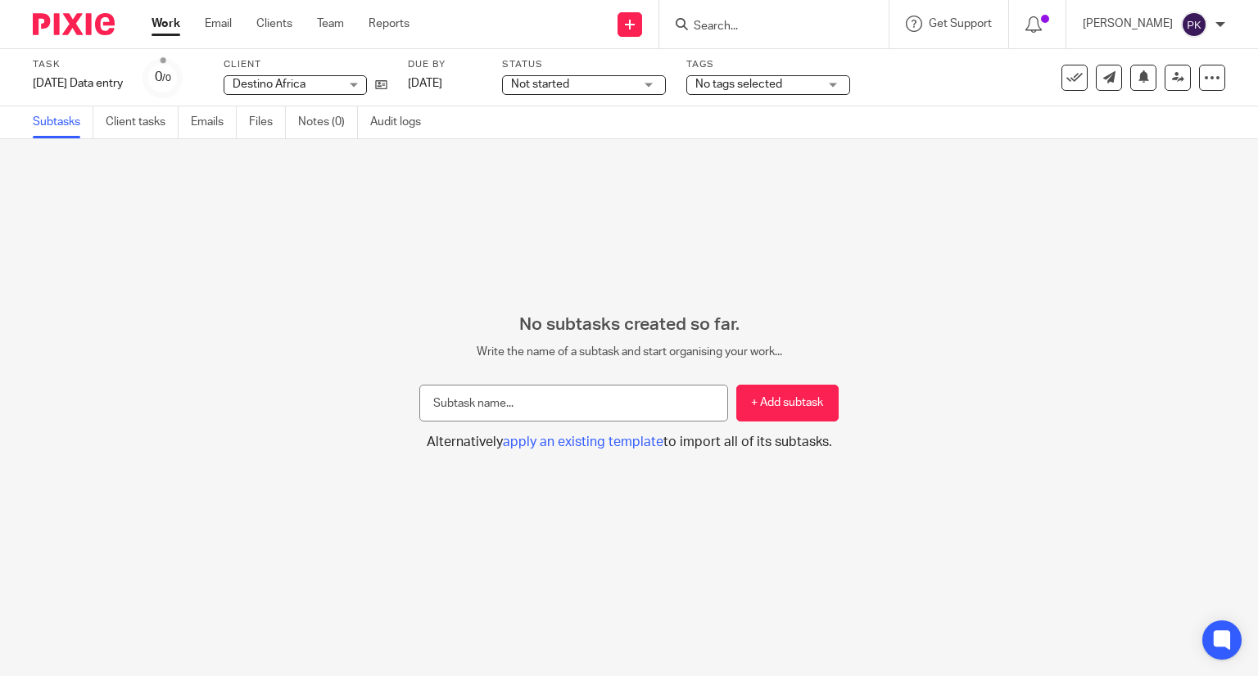  What do you see at coordinates (960, 24) in the screenshot?
I see `span: Get Support` at bounding box center [960, 24].